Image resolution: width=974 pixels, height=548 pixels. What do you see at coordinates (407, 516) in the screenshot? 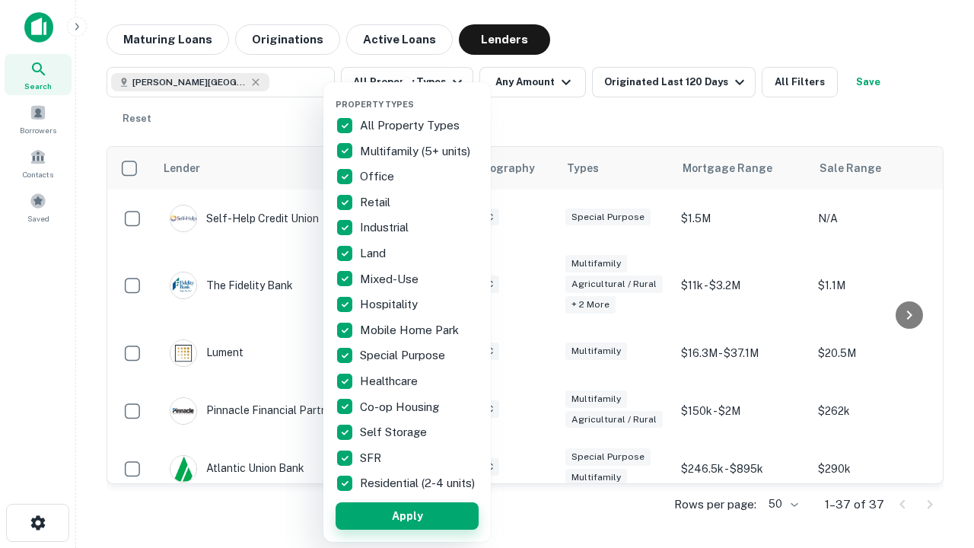
I see `button: Apply` at bounding box center [407, 516].